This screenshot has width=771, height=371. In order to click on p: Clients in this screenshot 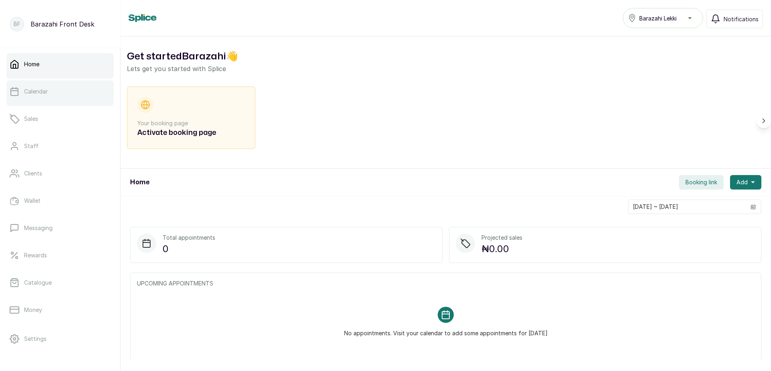, I will do `click(33, 173)`.